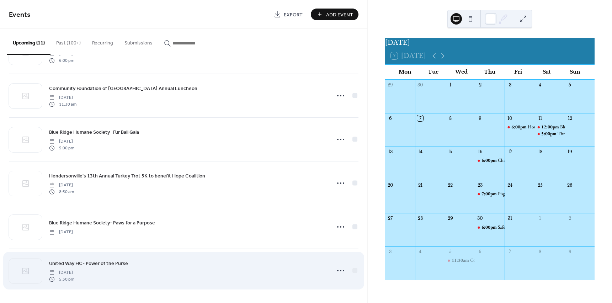 The width and height of the screenshot is (612, 303). Describe the element at coordinates (490, 194) in the screenshot. I see `span: 7:00pm` at that location.